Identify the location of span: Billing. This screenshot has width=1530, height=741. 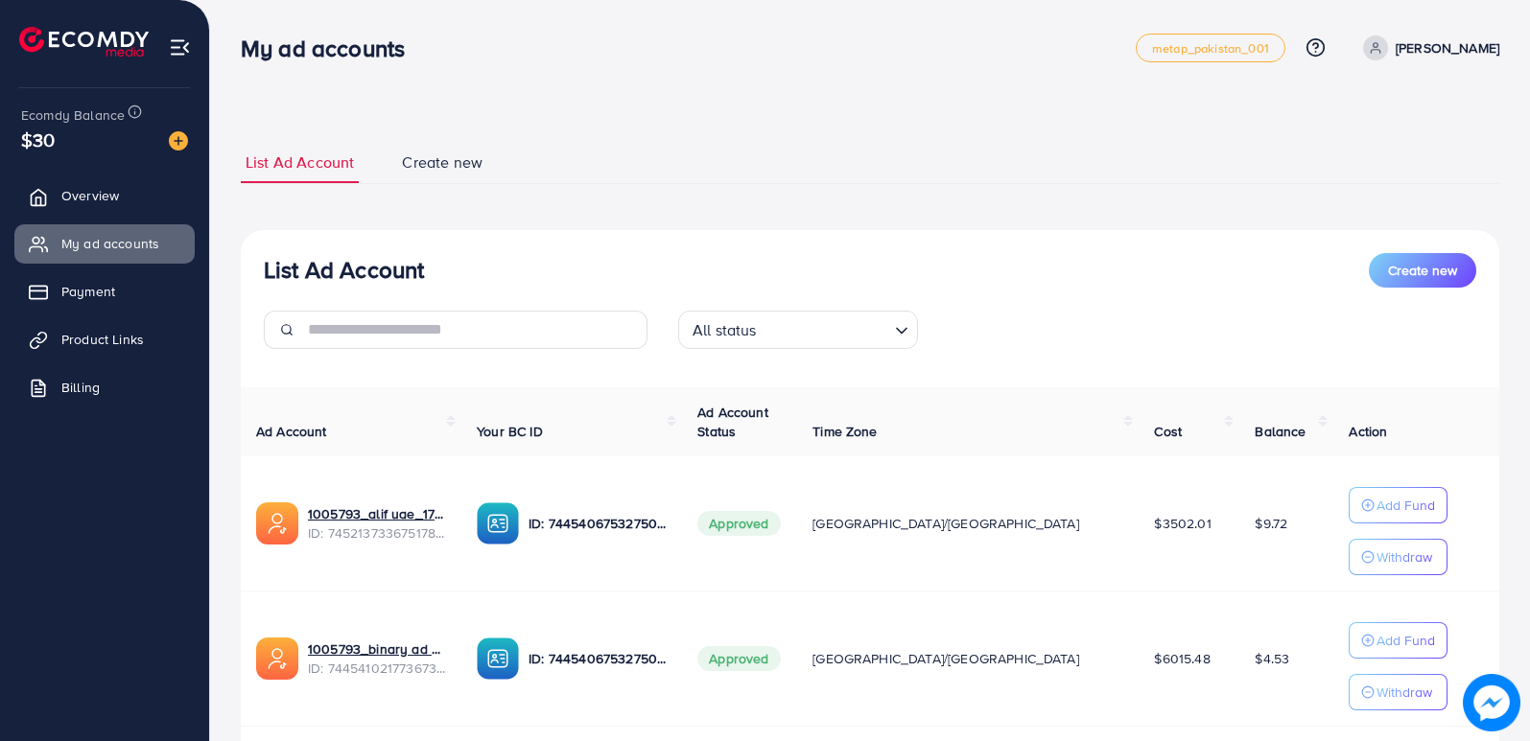
(81, 387).